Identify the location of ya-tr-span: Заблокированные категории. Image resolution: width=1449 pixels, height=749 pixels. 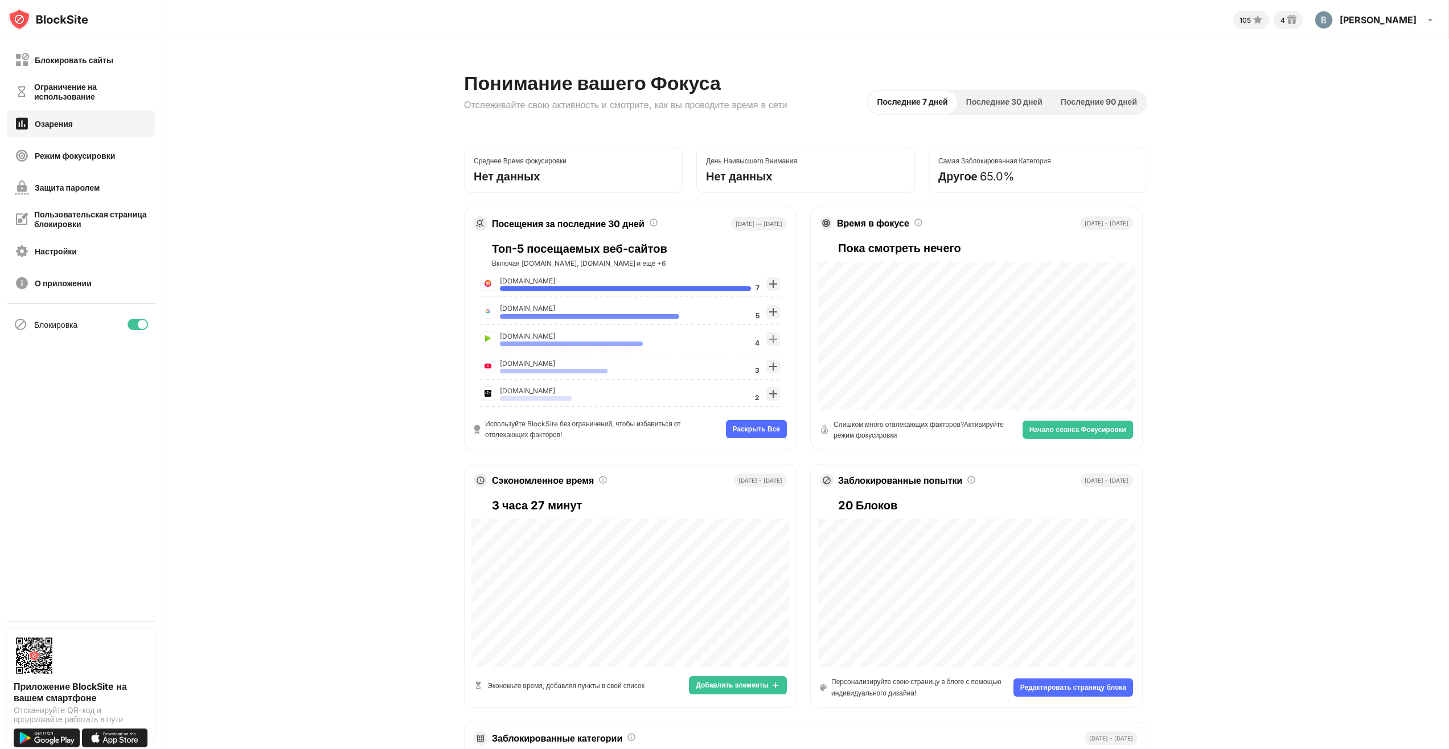
(557, 738).